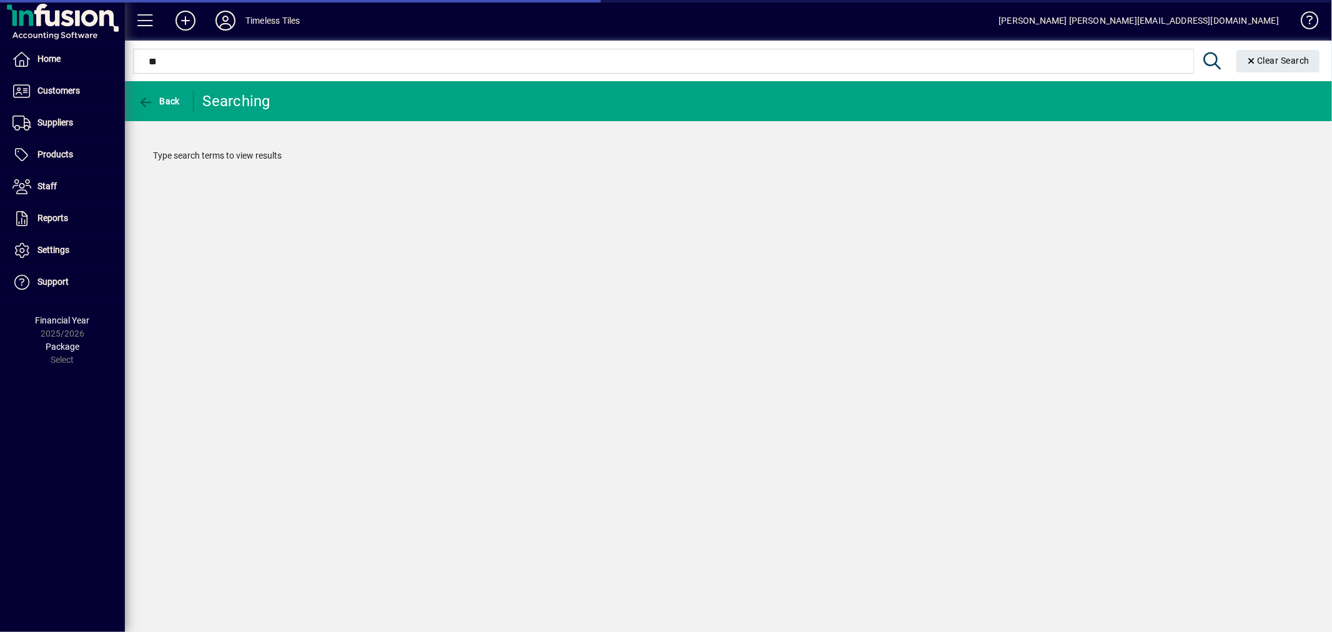  What do you see at coordinates (53, 250) in the screenshot?
I see `span: Settings` at bounding box center [53, 250].